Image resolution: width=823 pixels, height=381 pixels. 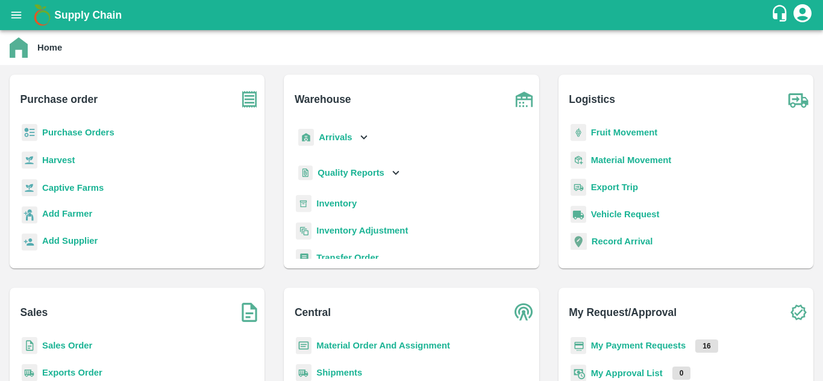 I want to click on a: Supply Chain, so click(x=412, y=15).